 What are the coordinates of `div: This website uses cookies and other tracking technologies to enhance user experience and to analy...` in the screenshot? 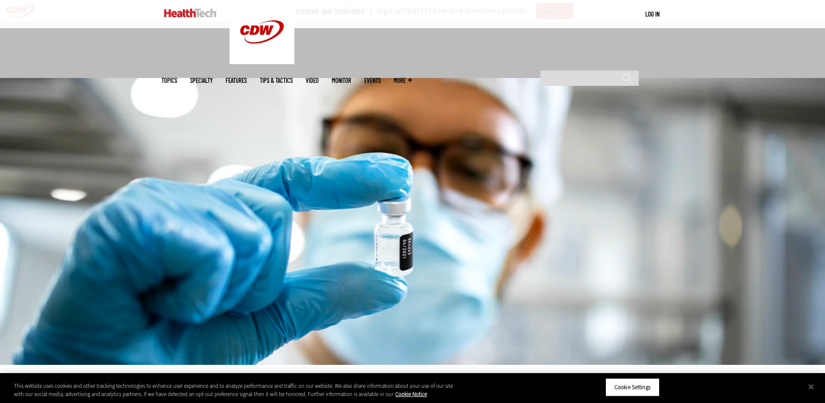 It's located at (234, 390).